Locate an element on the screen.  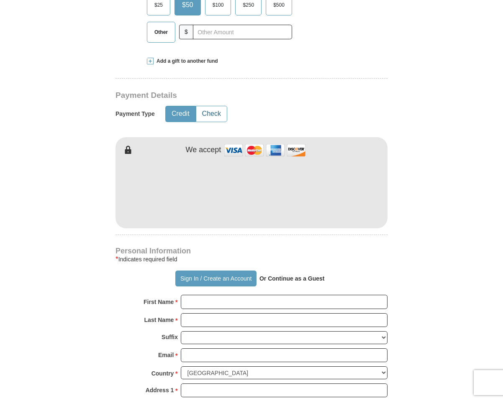
button: Check is located at coordinates (211, 114).